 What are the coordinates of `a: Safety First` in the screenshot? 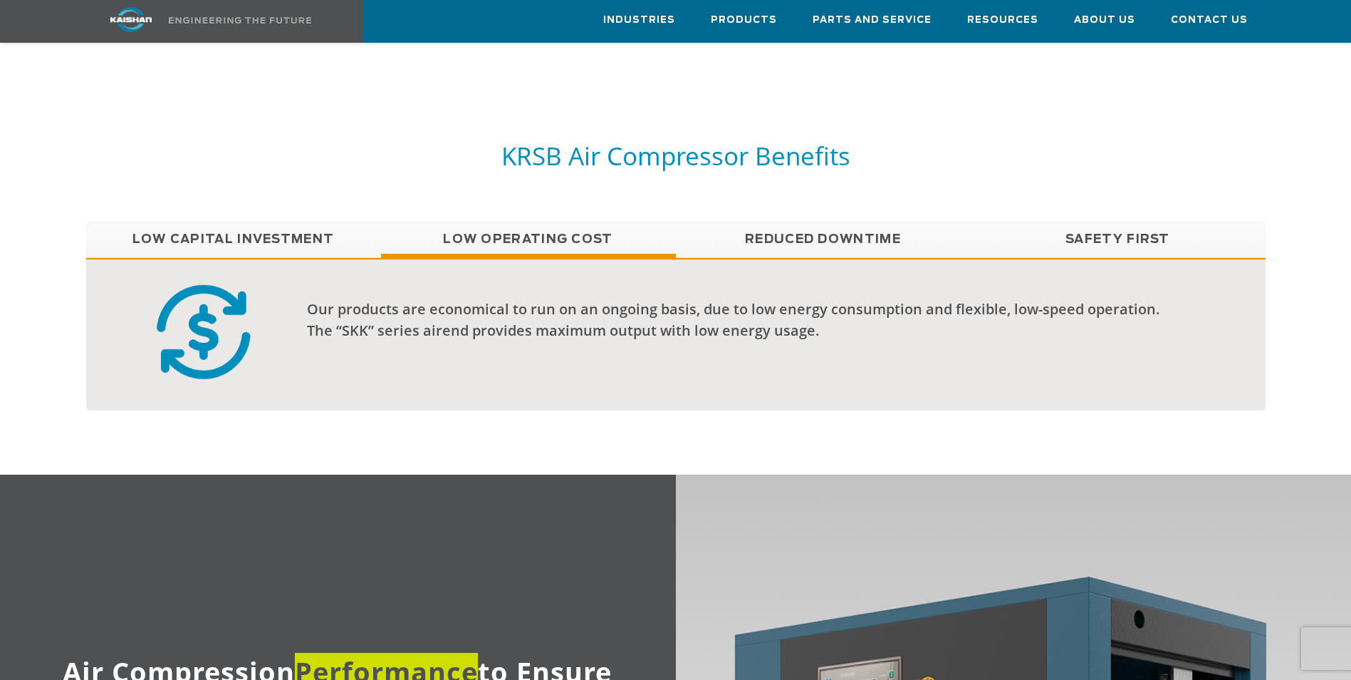 It's located at (1118, 239).